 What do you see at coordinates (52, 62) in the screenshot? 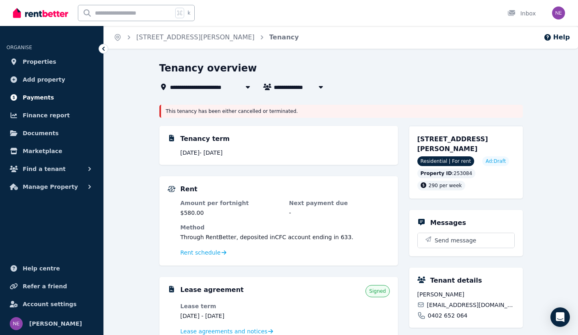
I see `a: Properties` at bounding box center [52, 62].